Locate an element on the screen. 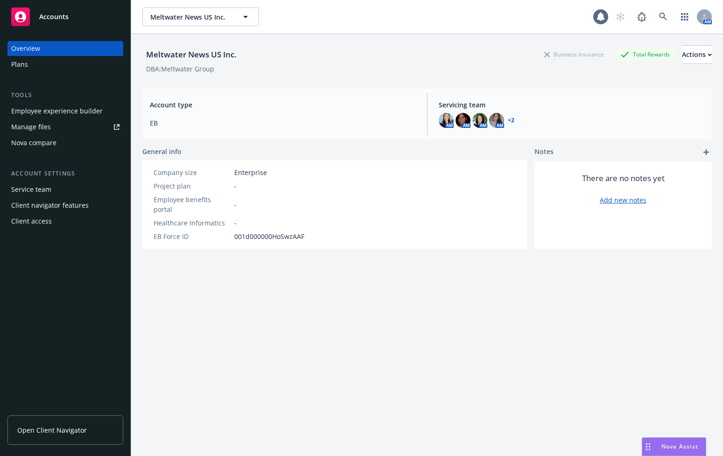  div: DBA: Meltwater Group is located at coordinates (180, 69).